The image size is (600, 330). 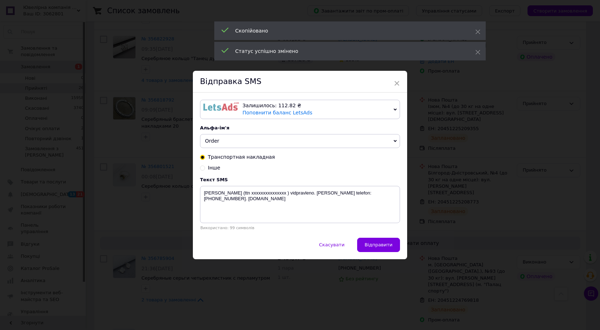 What do you see at coordinates (300, 179) in the screenshot?
I see `div: Текст SMS` at bounding box center [300, 179].